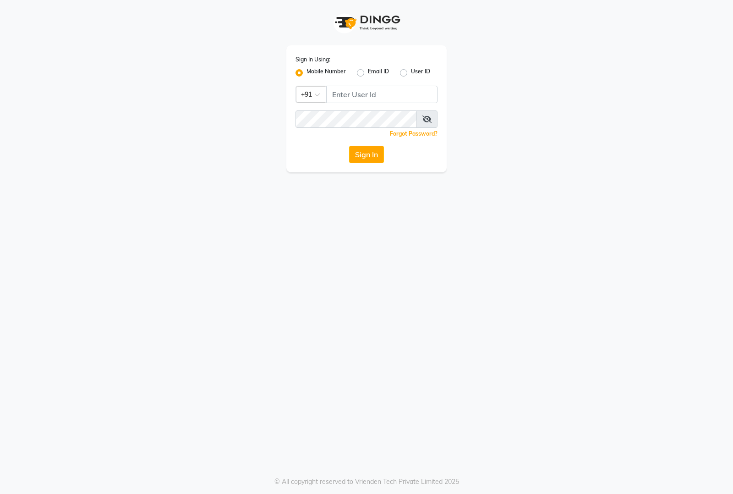 The height and width of the screenshot is (494, 733). I want to click on label: Sign In Using:, so click(313, 60).